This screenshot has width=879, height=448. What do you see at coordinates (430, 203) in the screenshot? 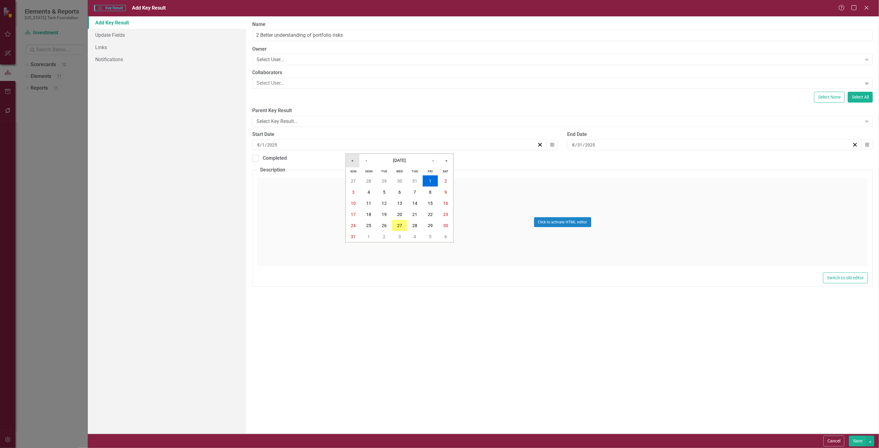
I see `abbr: August 15, 2025` at bounding box center [430, 203].